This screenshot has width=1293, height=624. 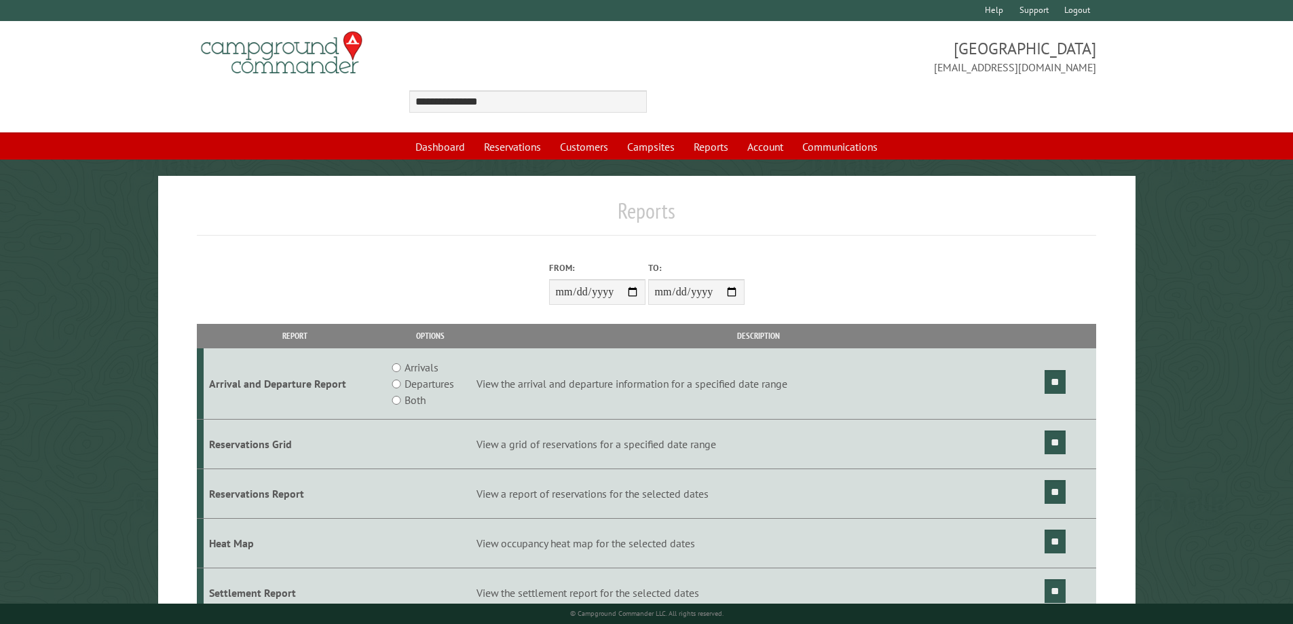 I want to click on td: Heat Map, so click(x=295, y=542).